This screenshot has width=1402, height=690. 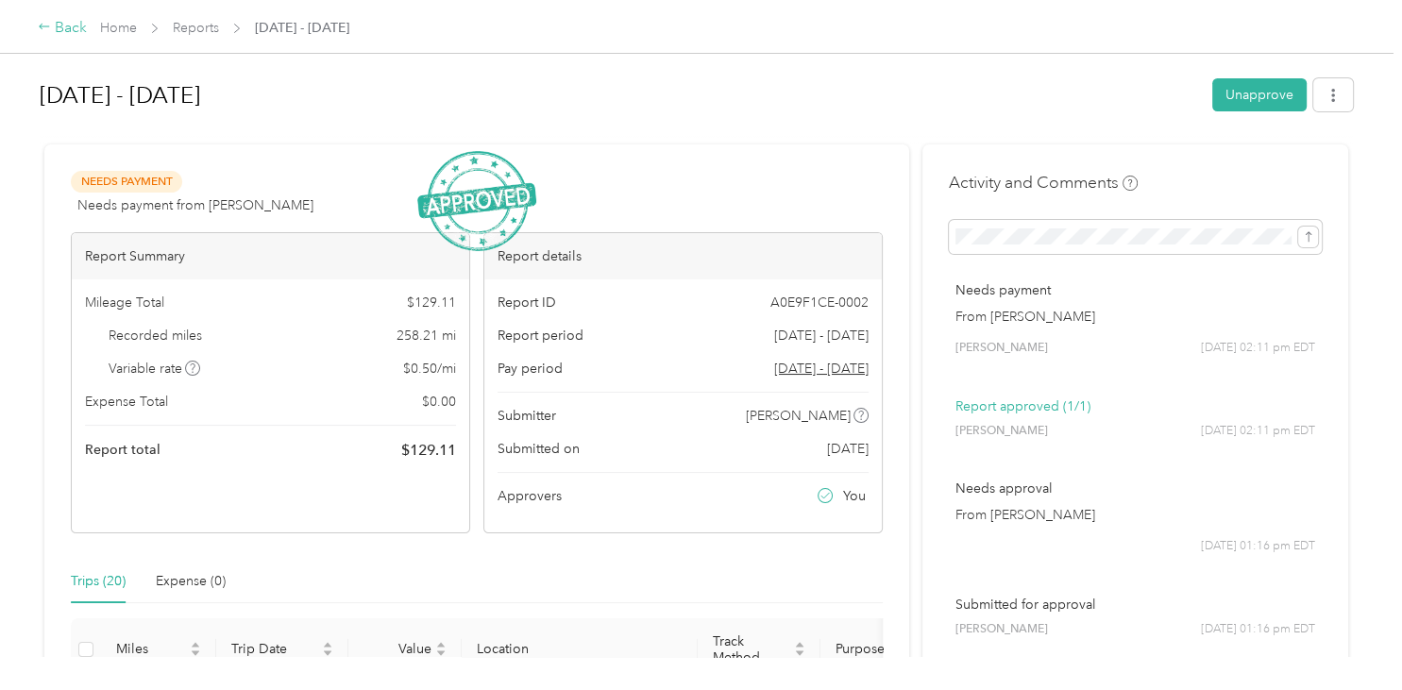 What do you see at coordinates (155, 335) in the screenshot?
I see `span: Recorded miles` at bounding box center [155, 335].